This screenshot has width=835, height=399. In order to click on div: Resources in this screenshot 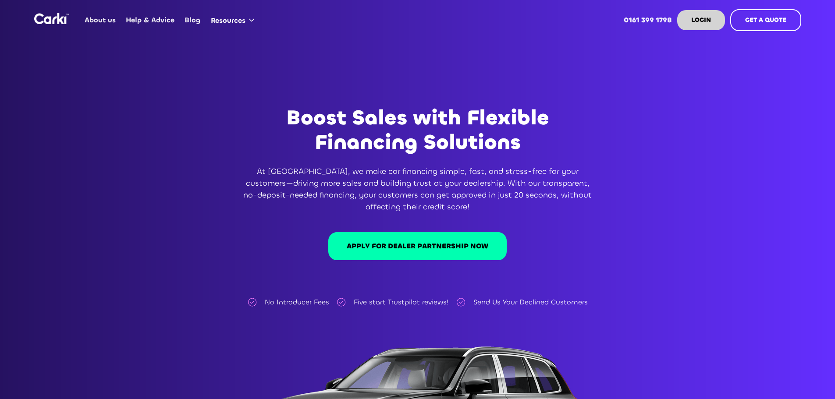, I will do `click(228, 21)`.